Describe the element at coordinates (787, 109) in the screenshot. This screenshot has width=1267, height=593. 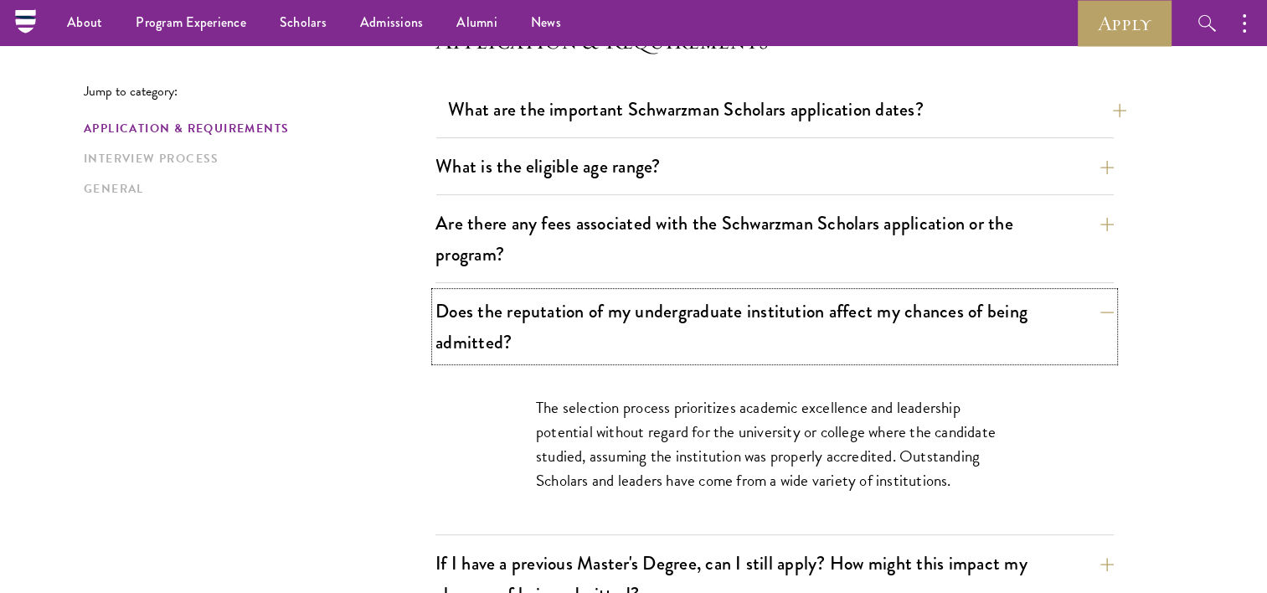
I see `button: What are the important Schwarzman Scholars application dates?` at that location.